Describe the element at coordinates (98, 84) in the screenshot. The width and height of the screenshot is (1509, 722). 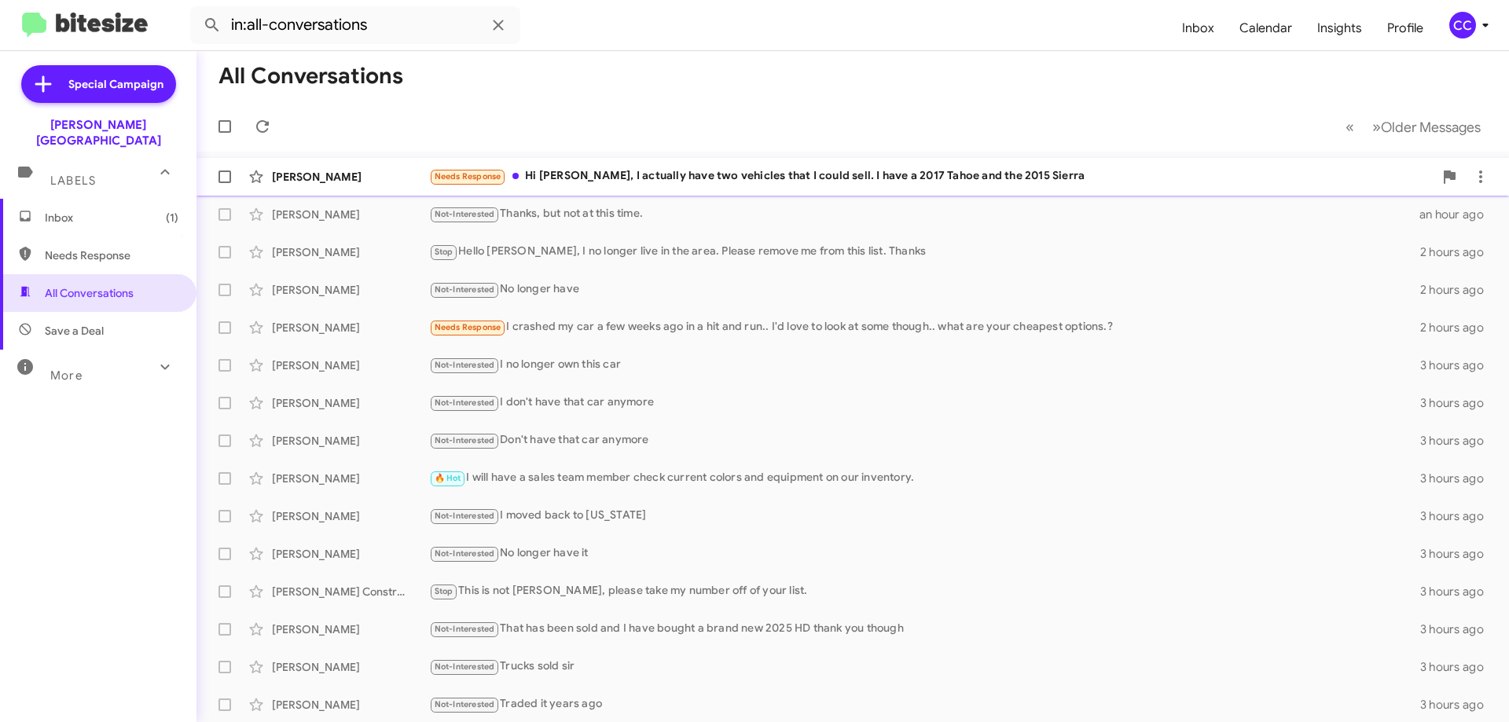
I see `a: Special Campaign` at that location.